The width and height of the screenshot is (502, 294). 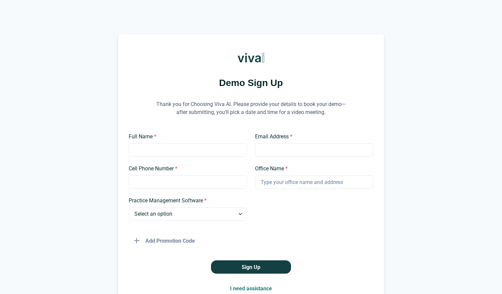 I want to click on label: Email Address, so click(x=312, y=137).